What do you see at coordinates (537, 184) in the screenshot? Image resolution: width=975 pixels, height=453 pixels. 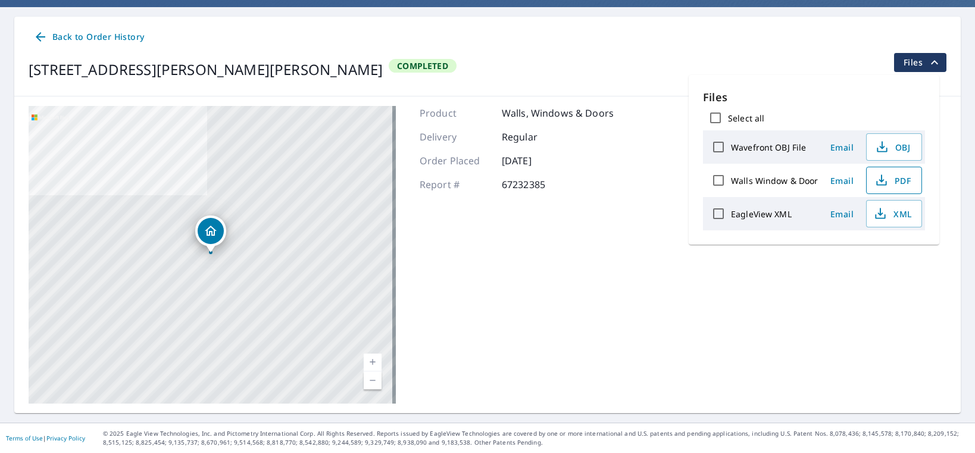 I see `p: 67232385` at bounding box center [537, 184].